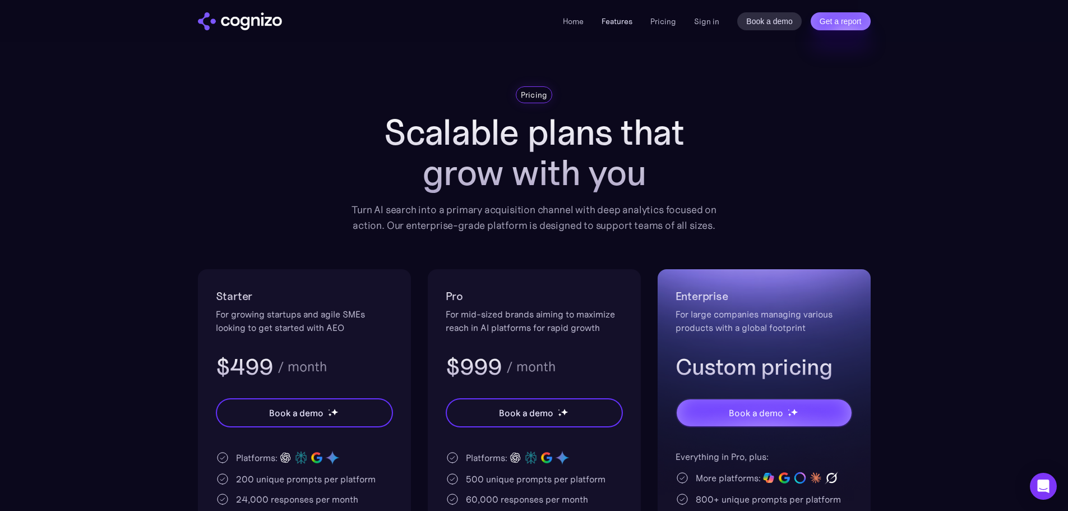 The height and width of the screenshot is (511, 1068). What do you see at coordinates (617, 21) in the screenshot?
I see `a: Features` at bounding box center [617, 21].